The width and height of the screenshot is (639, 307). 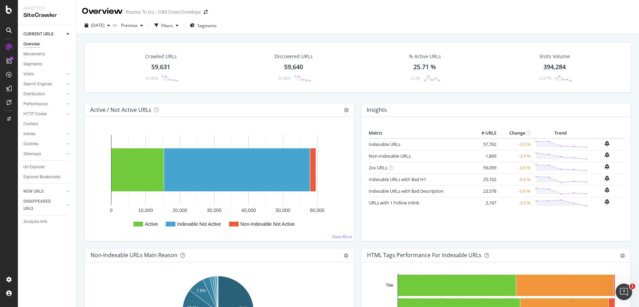 What do you see at coordinates (47, 15) in the screenshot?
I see `div: SiteCrawler` at bounding box center [47, 15].